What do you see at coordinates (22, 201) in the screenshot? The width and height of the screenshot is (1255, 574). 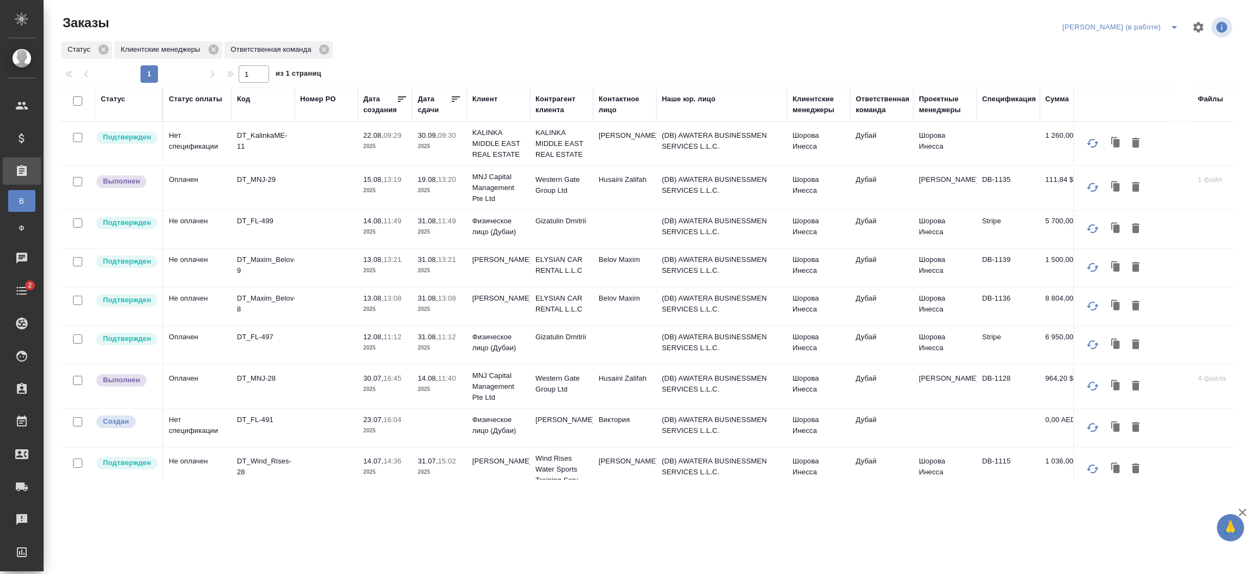 I see `a: В` at bounding box center [22, 201].